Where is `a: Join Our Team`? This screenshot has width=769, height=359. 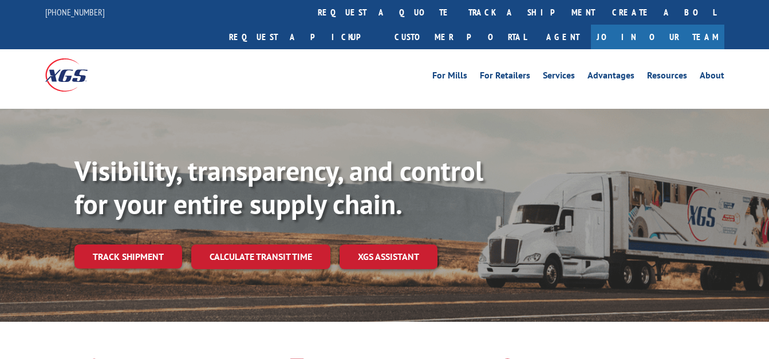 a: Join Our Team is located at coordinates (657, 37).